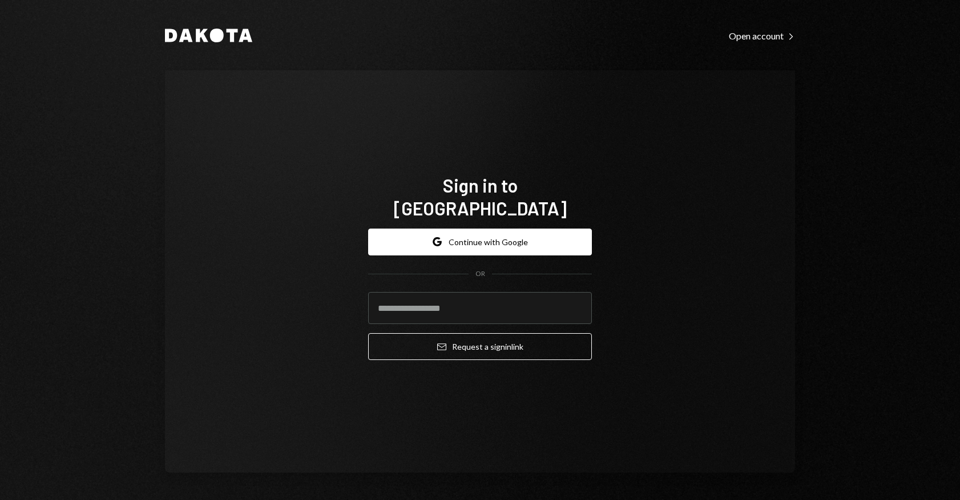  I want to click on button: Continue with Google, so click(480, 242).